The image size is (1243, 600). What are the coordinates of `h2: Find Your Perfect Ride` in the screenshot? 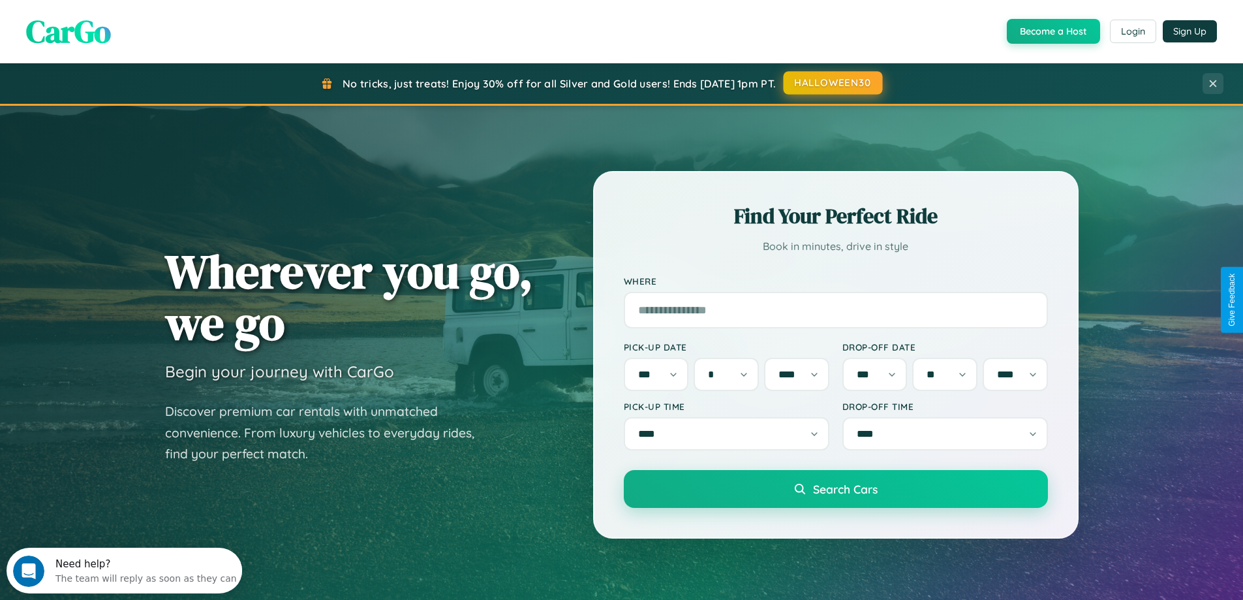 It's located at (836, 216).